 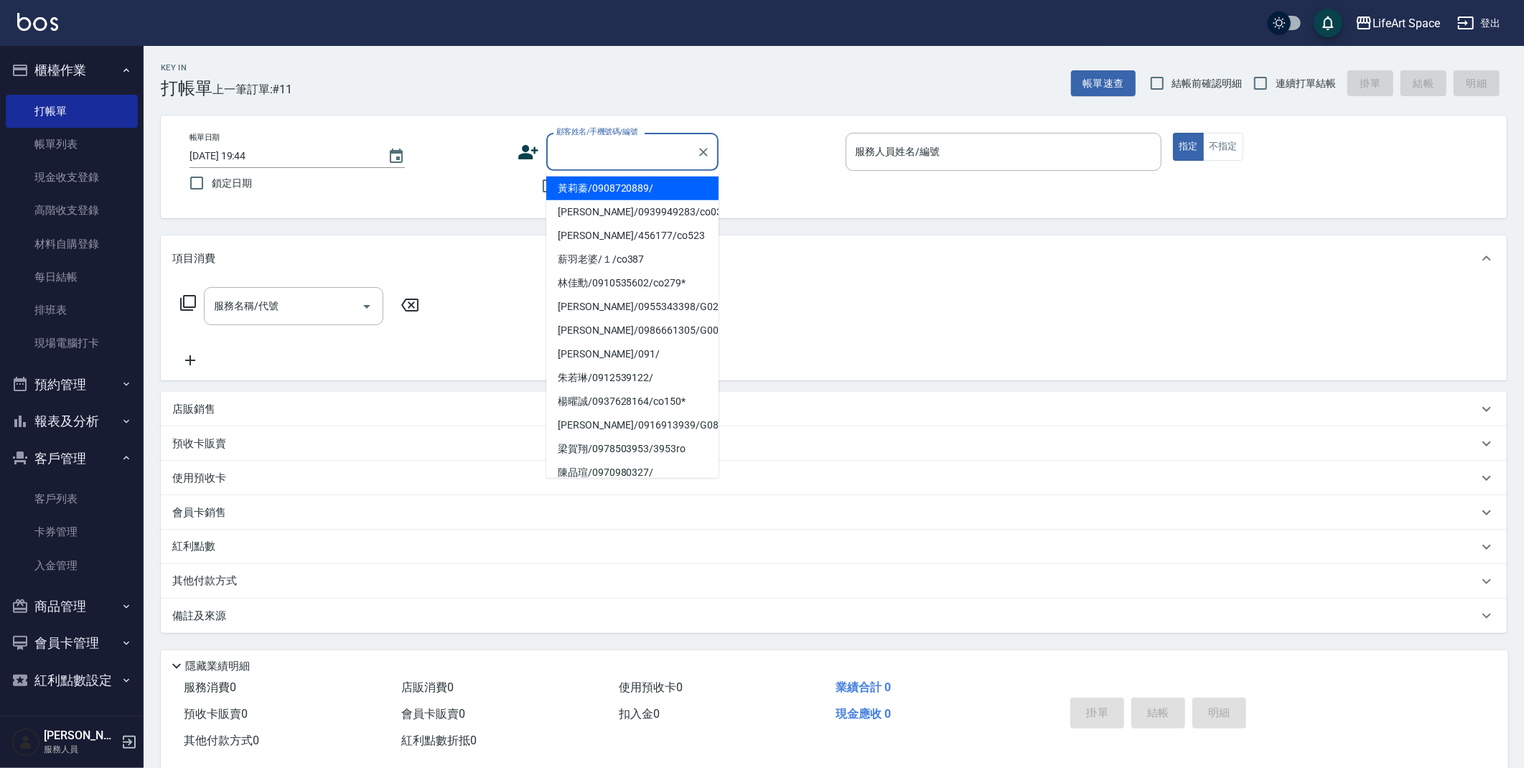 What do you see at coordinates (187, 67) in the screenshot?
I see `h2: Key In` at bounding box center [187, 67].